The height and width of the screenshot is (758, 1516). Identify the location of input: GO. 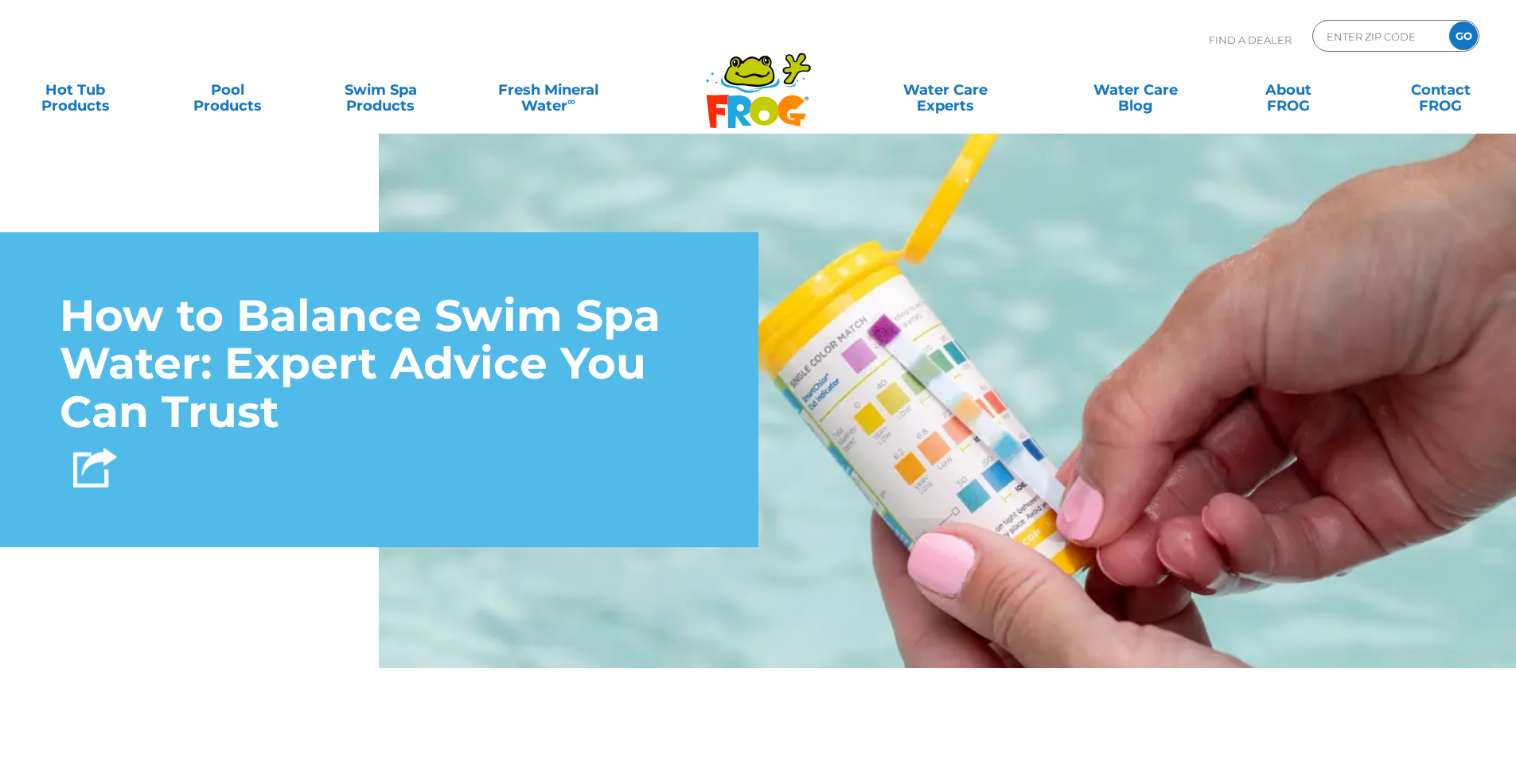
(1463, 36).